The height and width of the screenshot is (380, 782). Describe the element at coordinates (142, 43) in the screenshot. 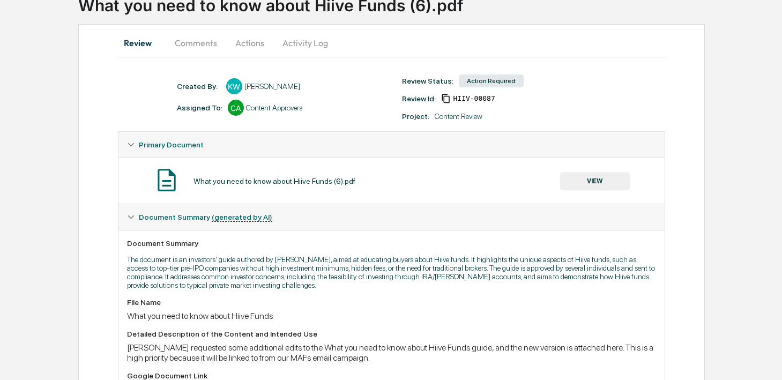

I see `button: Review` at that location.